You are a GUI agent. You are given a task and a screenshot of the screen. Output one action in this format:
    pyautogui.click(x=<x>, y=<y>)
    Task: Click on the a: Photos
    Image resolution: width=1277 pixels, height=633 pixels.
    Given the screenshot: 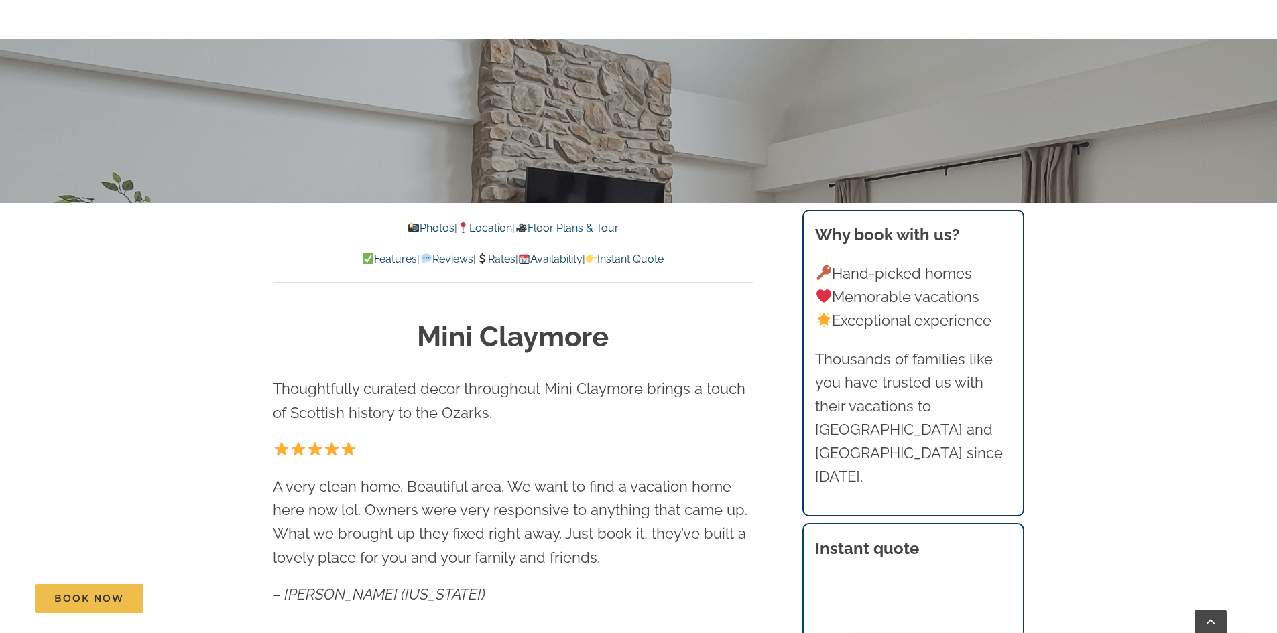 What is the action you would take?
    pyautogui.click(x=431, y=228)
    